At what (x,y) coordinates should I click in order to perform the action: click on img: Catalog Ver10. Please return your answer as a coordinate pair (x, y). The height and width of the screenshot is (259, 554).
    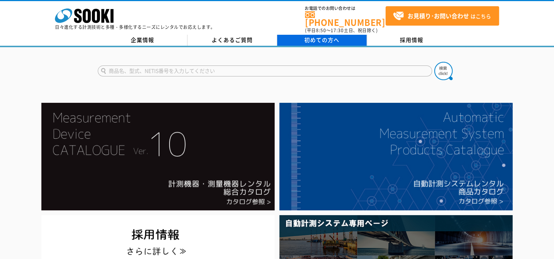
    Looking at the image, I should click on (158, 157).